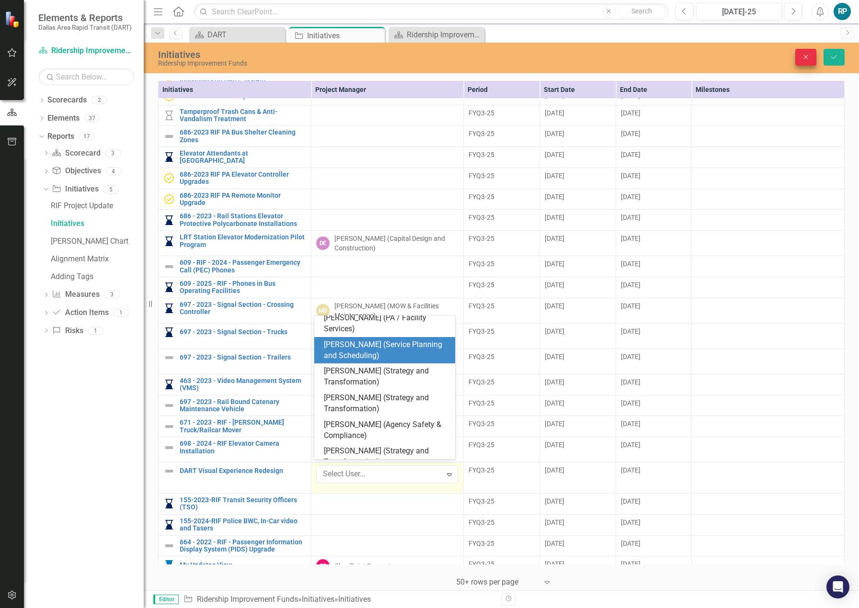 The height and width of the screenshot is (608, 859). What do you see at coordinates (243, 241) in the screenshot?
I see `a: LRT Station Elevator Modernization Pilot Program` at bounding box center [243, 241].